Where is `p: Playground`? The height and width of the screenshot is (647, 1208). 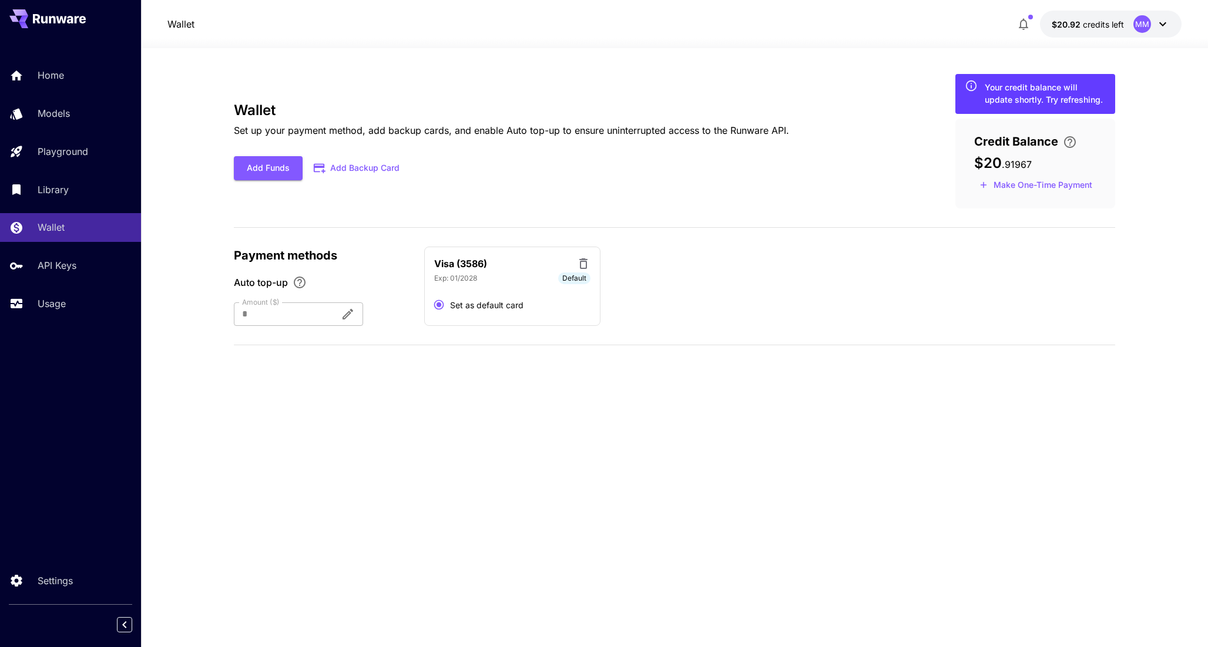
p: Playground is located at coordinates (63, 152).